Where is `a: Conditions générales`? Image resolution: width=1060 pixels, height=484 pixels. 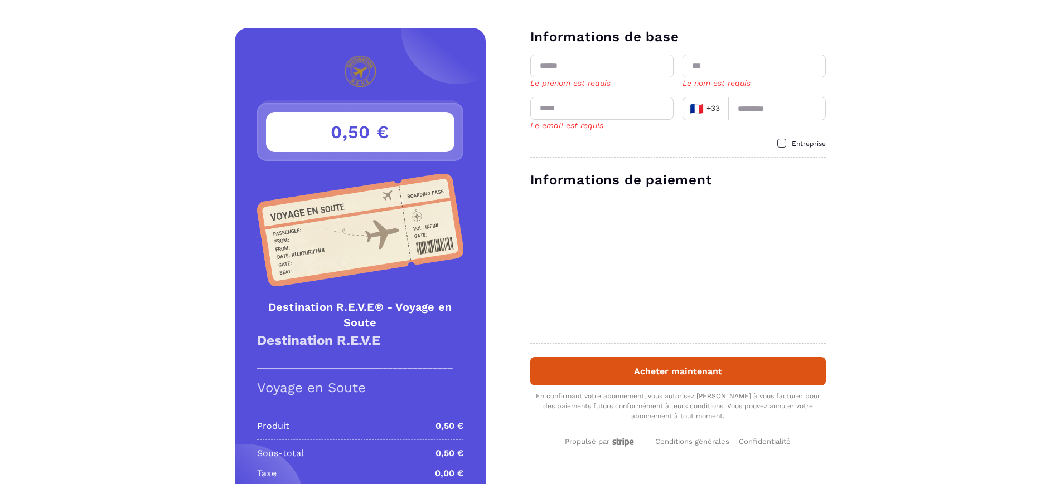
a: Conditions générales is located at coordinates (695, 441).